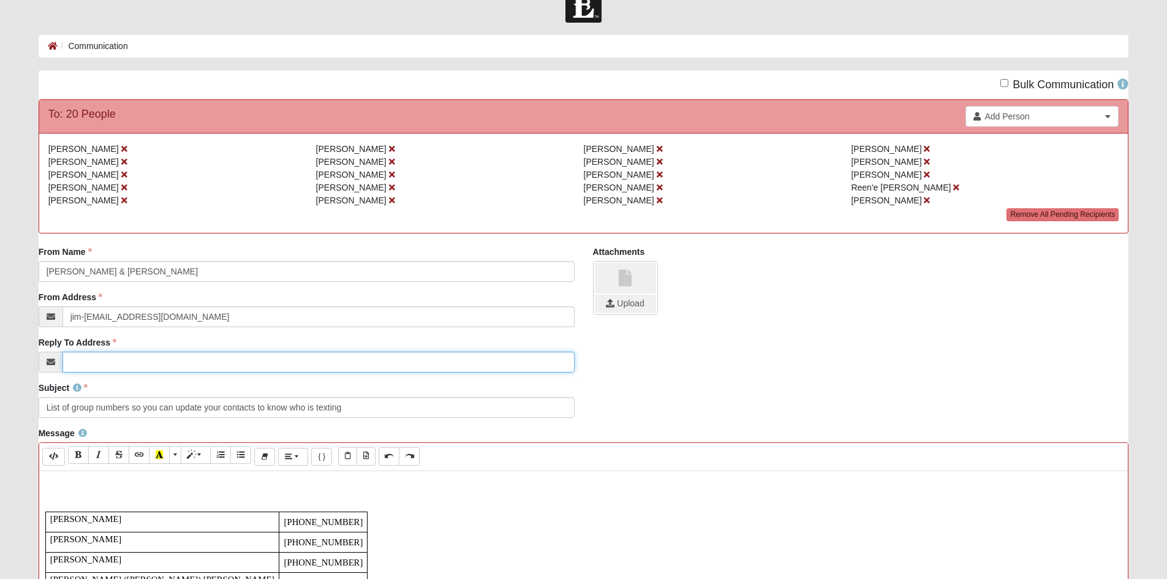 The width and height of the screenshot is (1167, 579). Describe the element at coordinates (347, 456) in the screenshot. I see `button: Paste Text` at that location.